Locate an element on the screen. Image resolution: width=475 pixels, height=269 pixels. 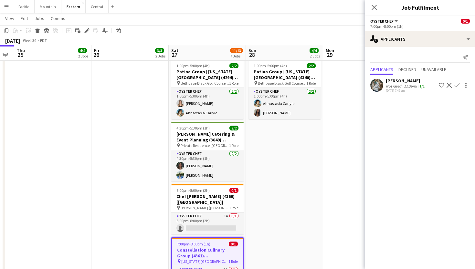
span: Declined is located at coordinates (407, 69).